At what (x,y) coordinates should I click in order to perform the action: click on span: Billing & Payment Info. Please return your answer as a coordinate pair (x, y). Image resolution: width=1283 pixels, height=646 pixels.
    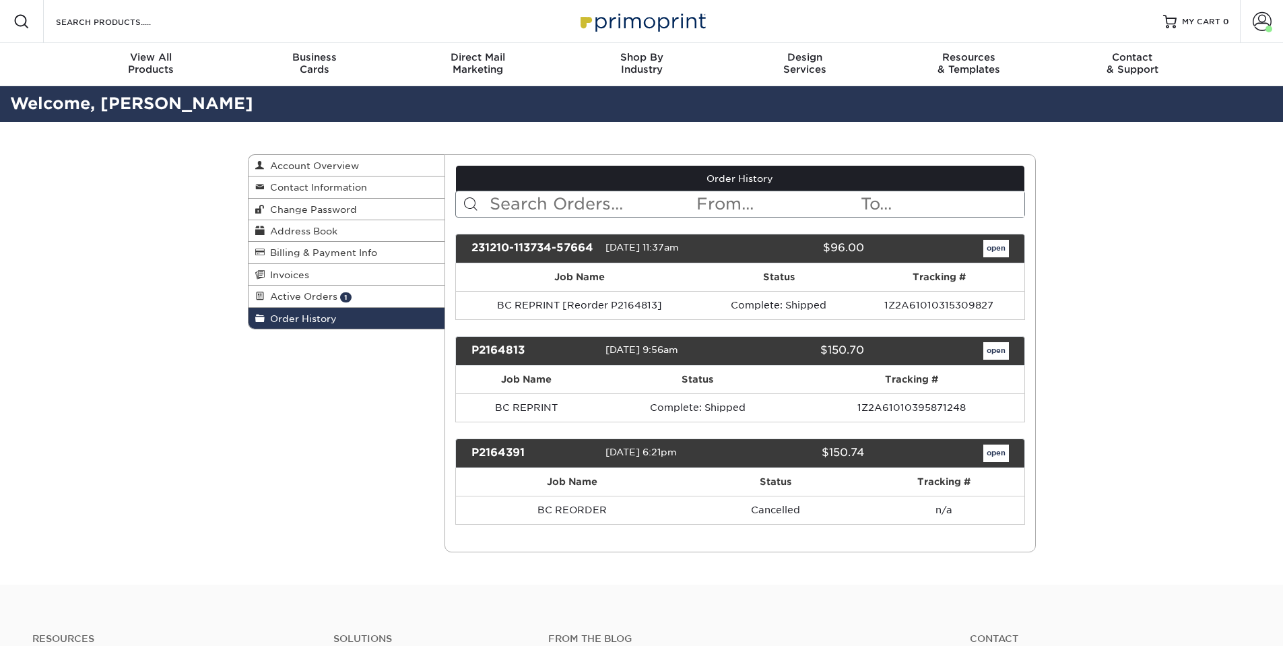
    Looking at the image, I should click on (321, 253).